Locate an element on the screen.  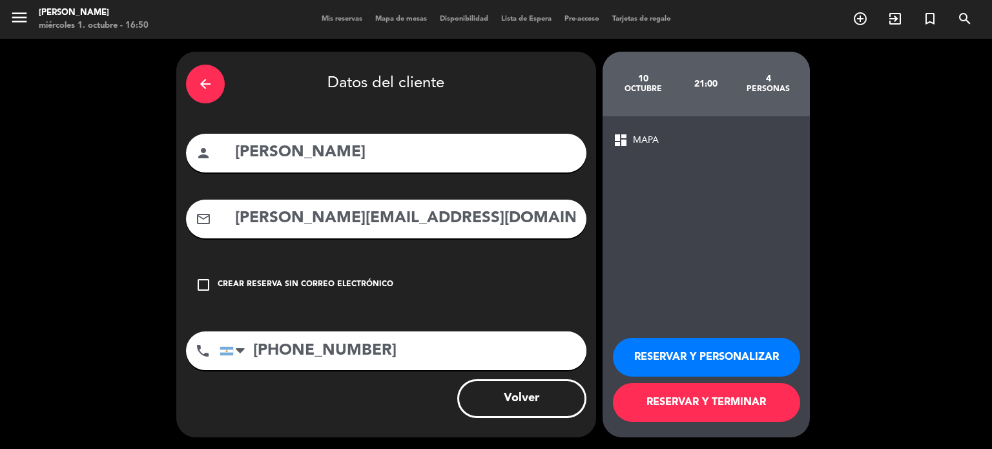
div: Crear reserva sin correo electrónico is located at coordinates (305, 285).